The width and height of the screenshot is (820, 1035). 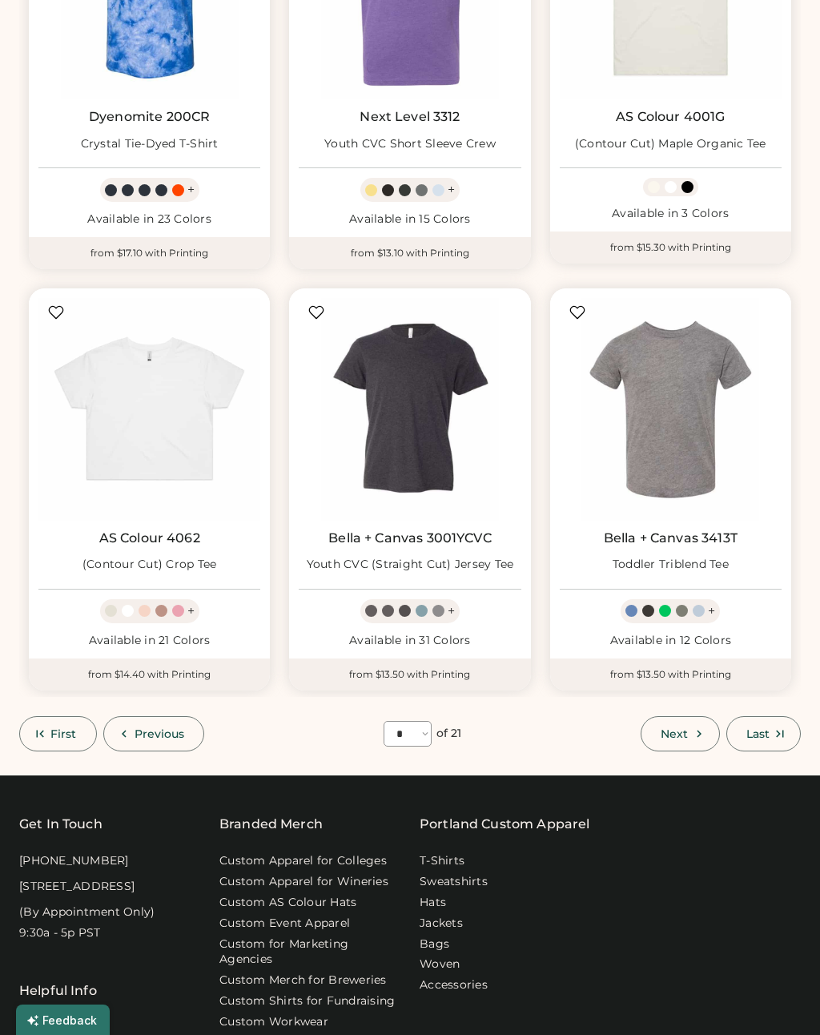 I want to click on div: Available in 21 Colors, so click(x=149, y=641).